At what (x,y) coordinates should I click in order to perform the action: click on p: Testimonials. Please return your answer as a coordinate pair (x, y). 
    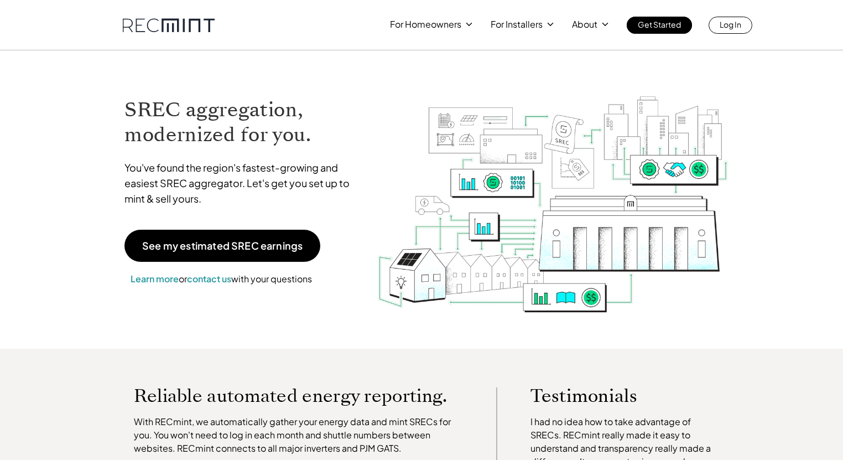
    Looking at the image, I should click on (613, 396).